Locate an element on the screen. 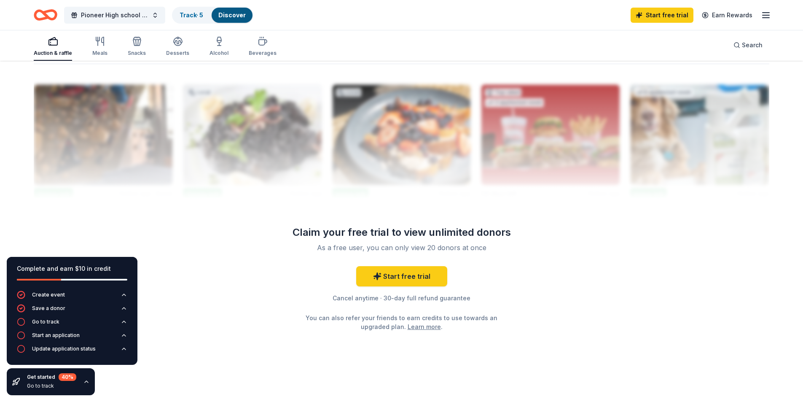 This screenshot has width=803, height=402. a: Learn more is located at coordinates (424, 326).